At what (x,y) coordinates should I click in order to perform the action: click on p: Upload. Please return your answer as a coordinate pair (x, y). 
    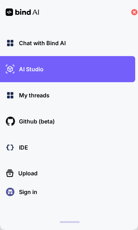
    Looking at the image, I should click on (26, 173).